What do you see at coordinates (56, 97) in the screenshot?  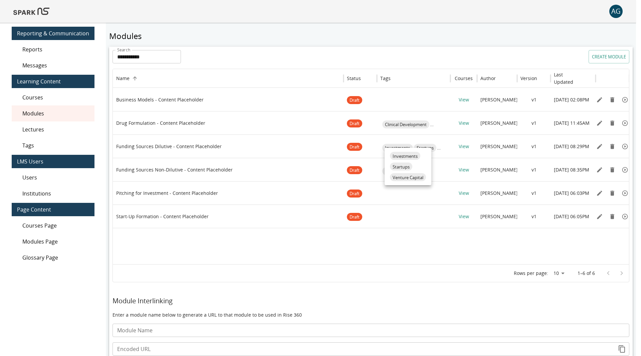 I see `span: Courses` at bounding box center [56, 97].